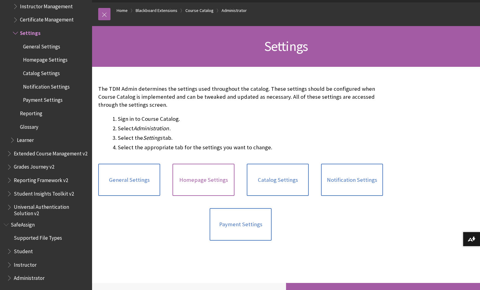  Describe the element at coordinates (199, 10) in the screenshot. I see `a: Course Catalog` at that location.